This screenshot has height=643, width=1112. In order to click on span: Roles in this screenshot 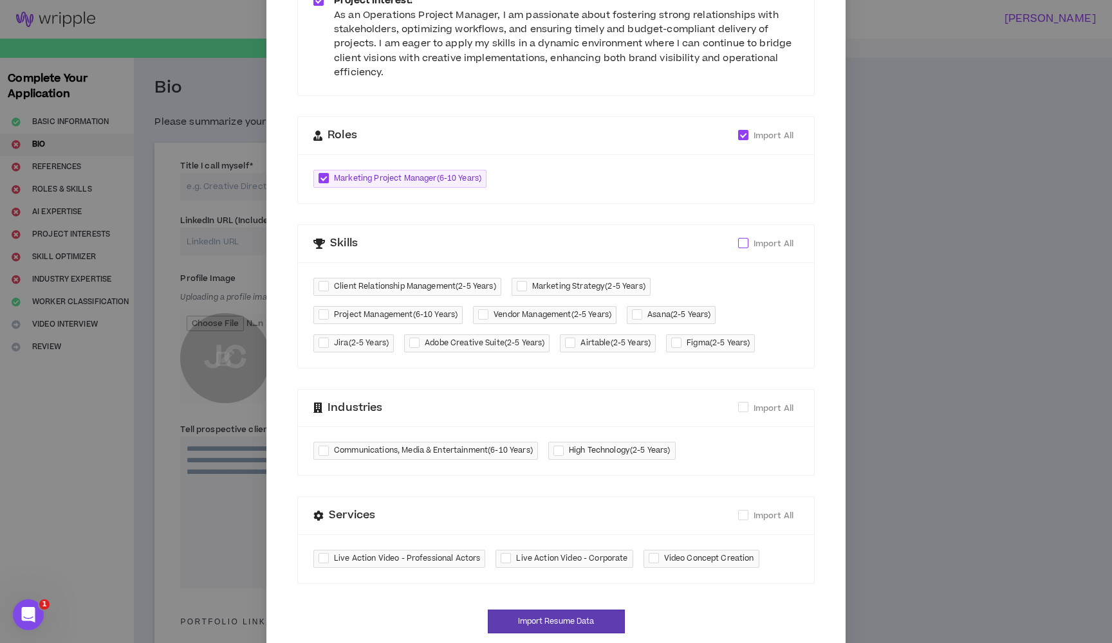, I will do `click(342, 136)`.